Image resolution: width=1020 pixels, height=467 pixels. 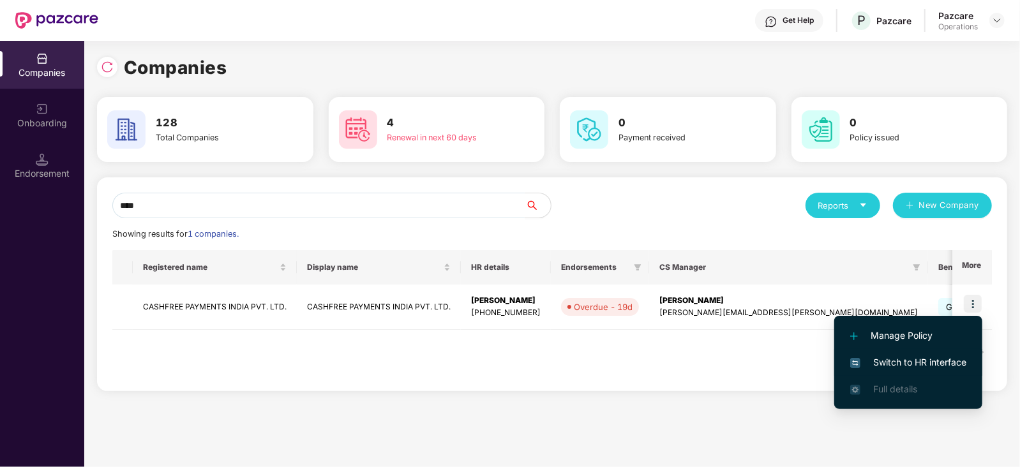 I want to click on span: Endorsements, so click(x=595, y=267).